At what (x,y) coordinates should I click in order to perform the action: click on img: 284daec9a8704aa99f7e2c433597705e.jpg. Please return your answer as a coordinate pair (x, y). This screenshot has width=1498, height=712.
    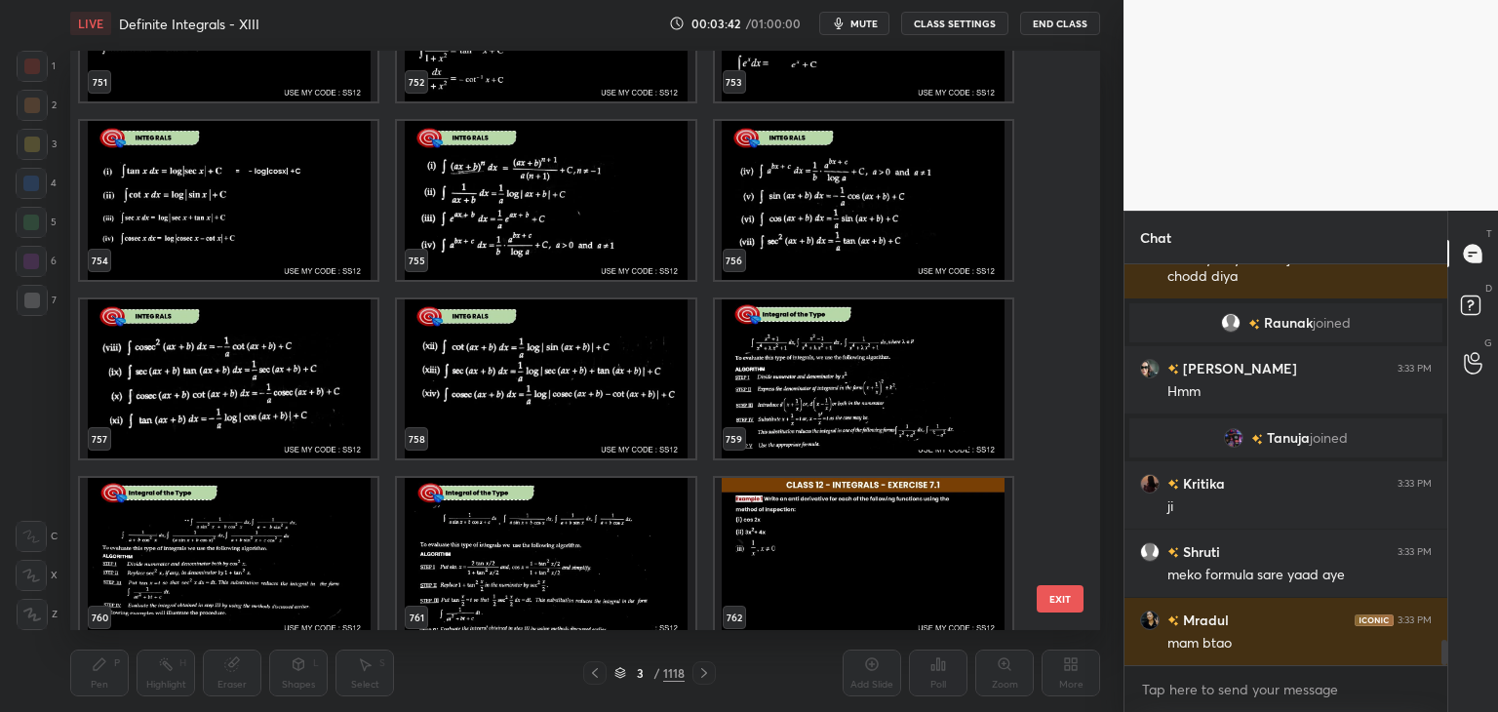
    Looking at the image, I should click on (1150, 369).